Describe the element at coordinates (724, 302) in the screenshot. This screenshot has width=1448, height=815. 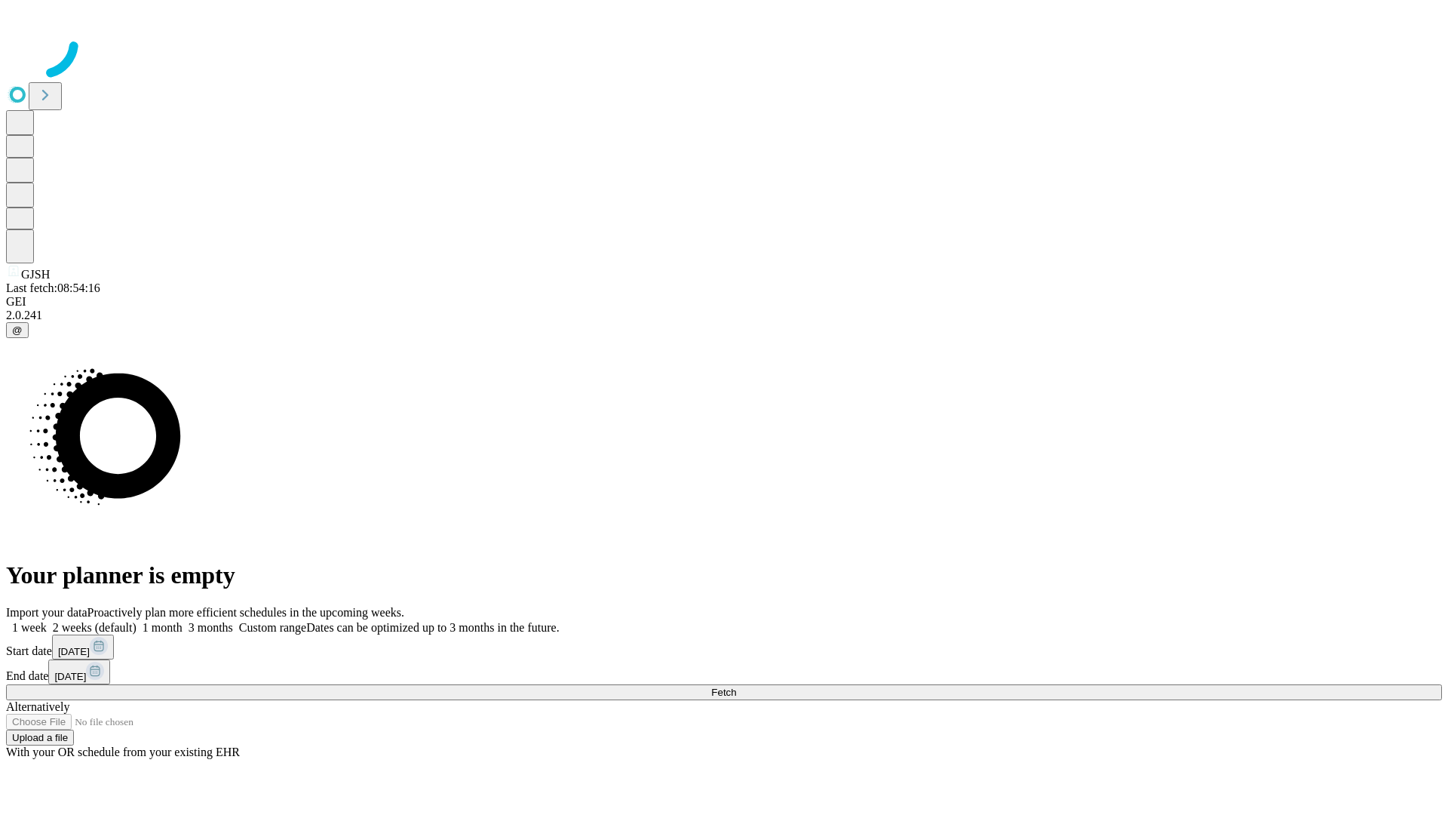
I see `div: GEI` at that location.